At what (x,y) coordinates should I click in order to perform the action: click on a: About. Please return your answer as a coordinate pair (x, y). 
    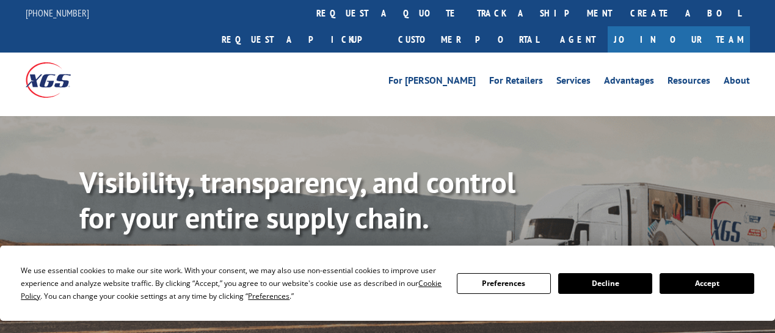
    Looking at the image, I should click on (736, 82).